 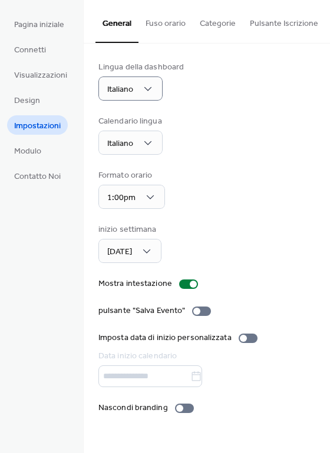 What do you see at coordinates (27, 99) in the screenshot?
I see `a: Design` at bounding box center [27, 99].